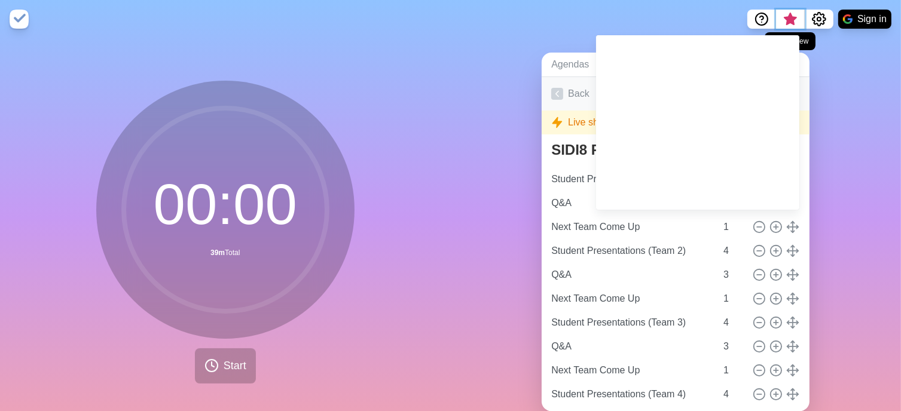 Image resolution: width=901 pixels, height=411 pixels. What do you see at coordinates (819, 19) in the screenshot?
I see `button: Settings` at bounding box center [819, 19].